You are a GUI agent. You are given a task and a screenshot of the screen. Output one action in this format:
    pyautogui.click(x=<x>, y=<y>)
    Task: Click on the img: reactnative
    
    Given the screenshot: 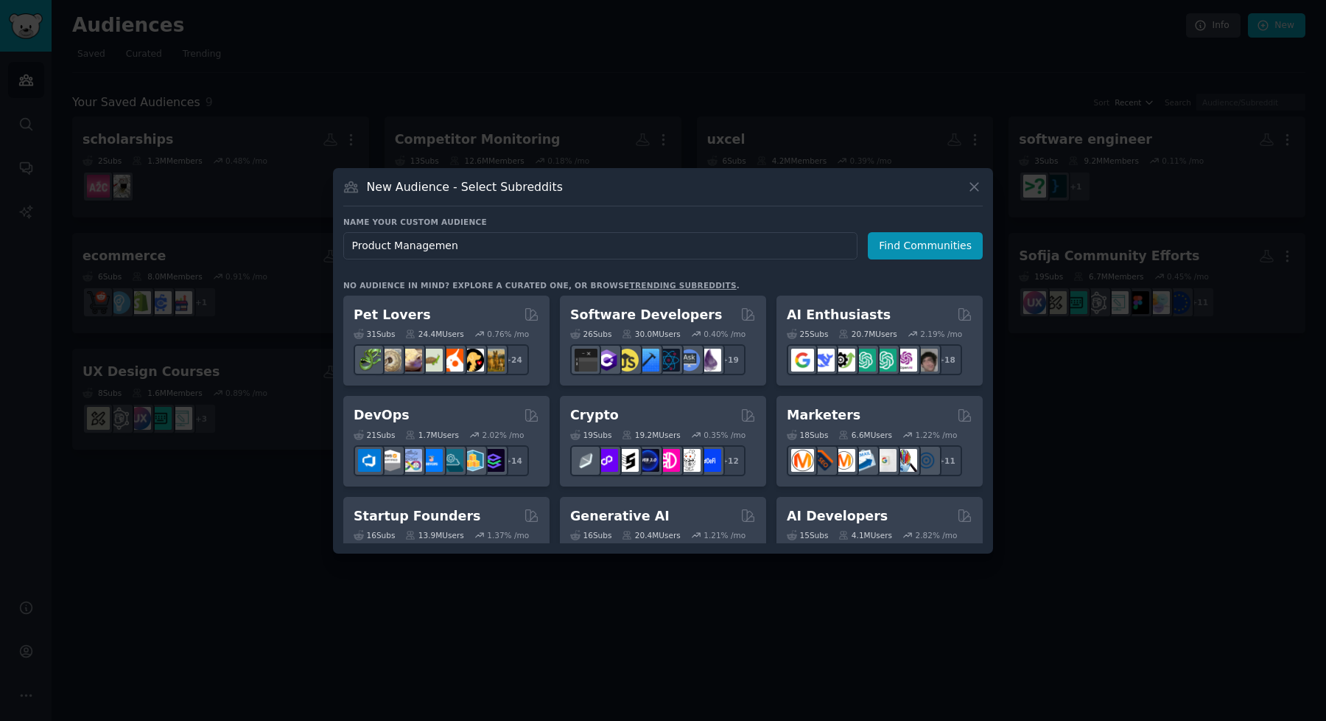 What is the action you would take?
    pyautogui.click(x=668, y=360)
    